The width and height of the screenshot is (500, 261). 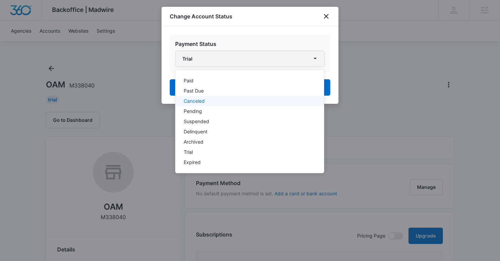 What do you see at coordinates (250, 142) in the screenshot?
I see `button: Archived` at bounding box center [250, 142].